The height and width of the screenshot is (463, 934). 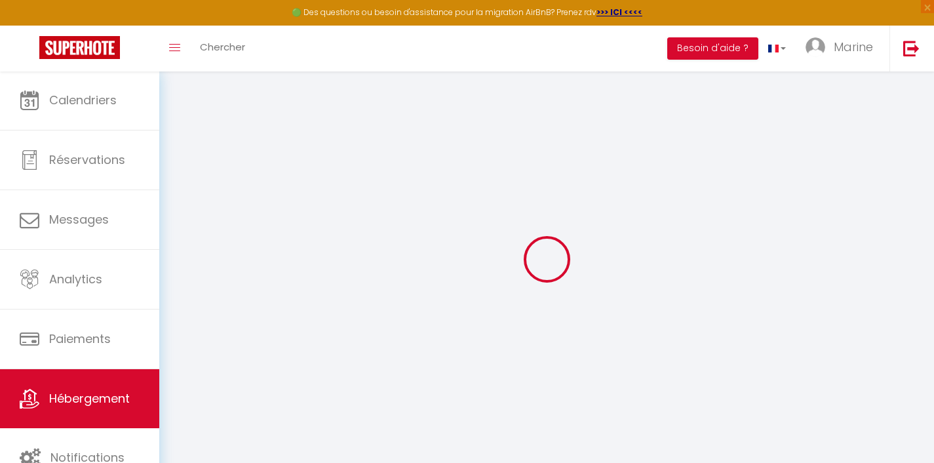 What do you see at coordinates (79, 219) in the screenshot?
I see `span: Messages` at bounding box center [79, 219].